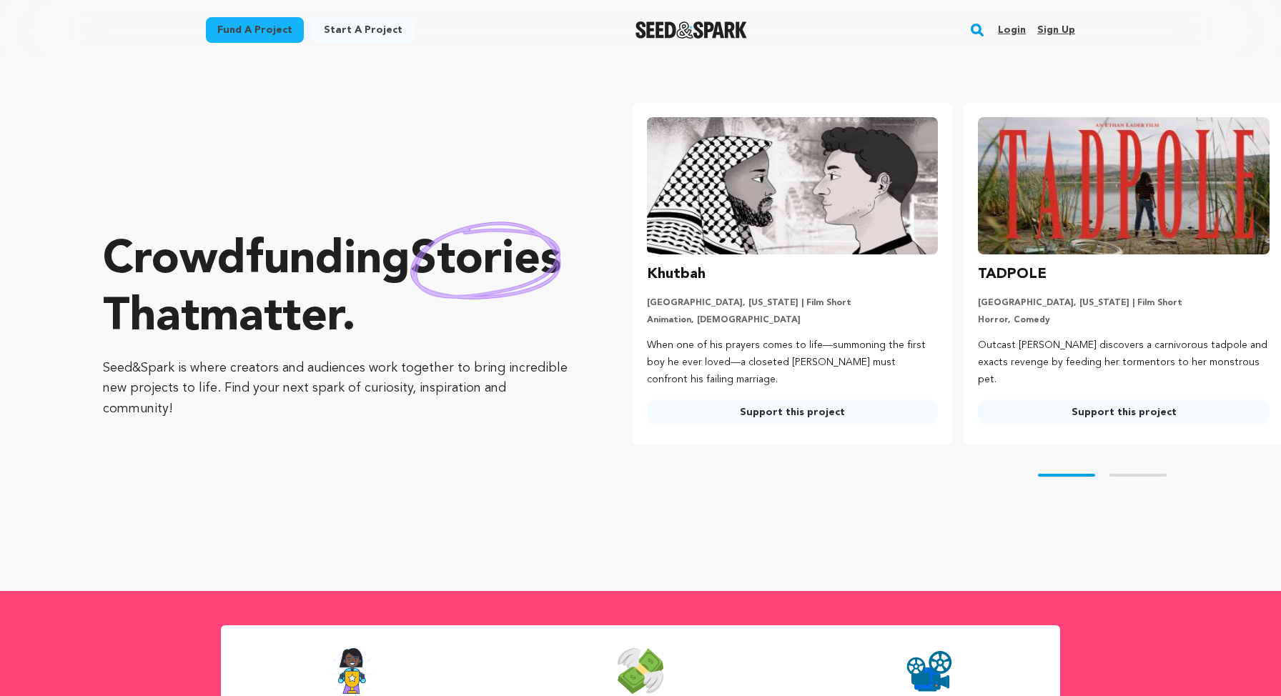  Describe the element at coordinates (339, 290) in the screenshot. I see `p: Crowdfunding that .` at that location.